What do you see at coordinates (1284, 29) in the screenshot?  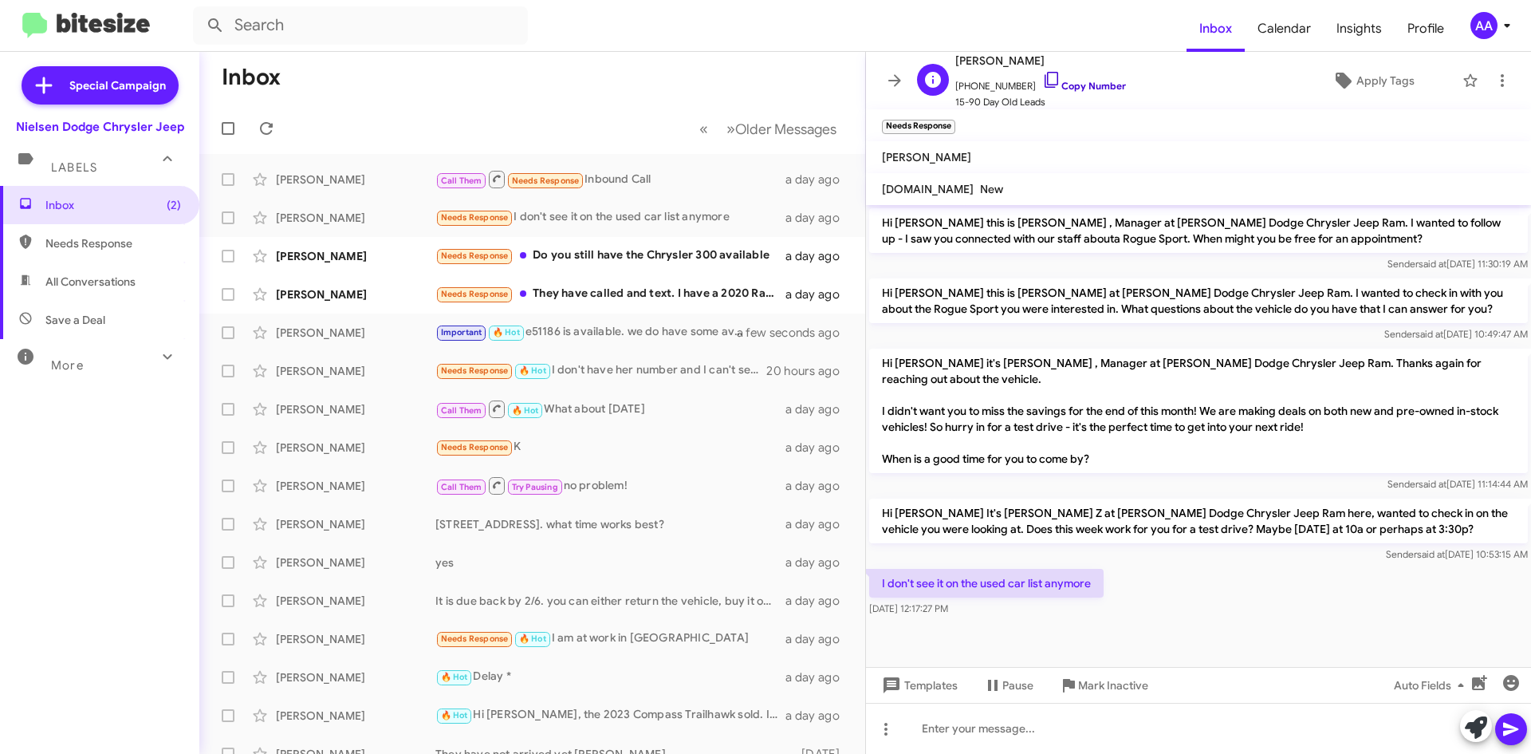 I see `span: Calendar` at bounding box center [1284, 29].